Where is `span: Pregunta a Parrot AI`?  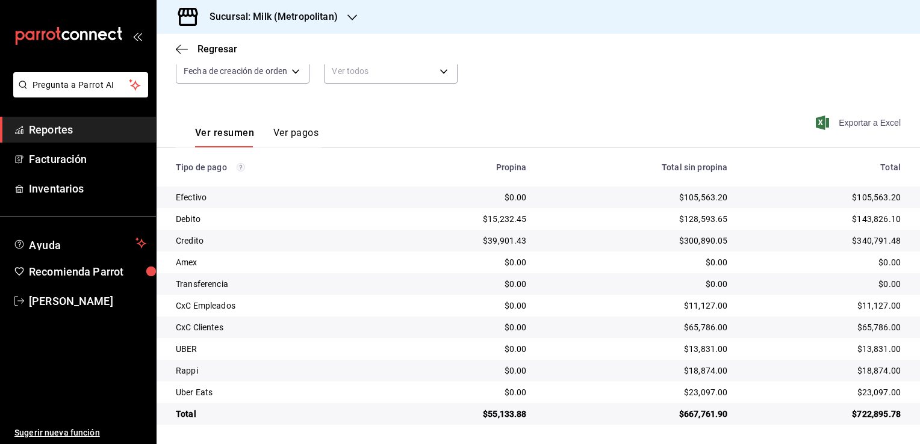
span: Pregunta a Parrot AI is located at coordinates (81, 85).